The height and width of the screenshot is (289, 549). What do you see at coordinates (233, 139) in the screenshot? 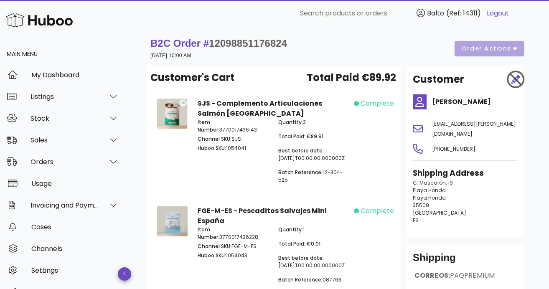
I see `p: SJS` at bounding box center [233, 139].